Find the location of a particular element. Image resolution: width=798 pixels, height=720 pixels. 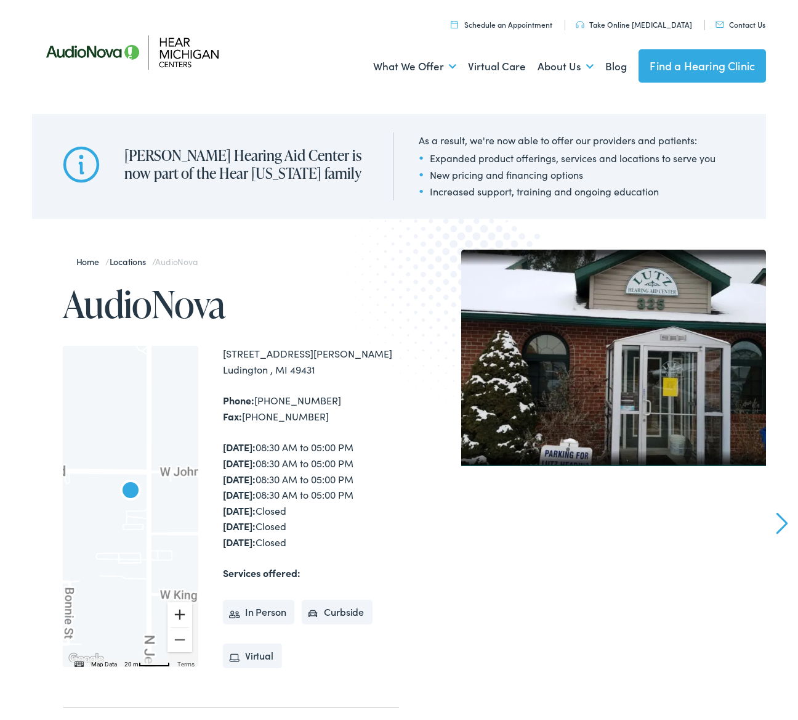

button: Zoom in is located at coordinates (180, 614).